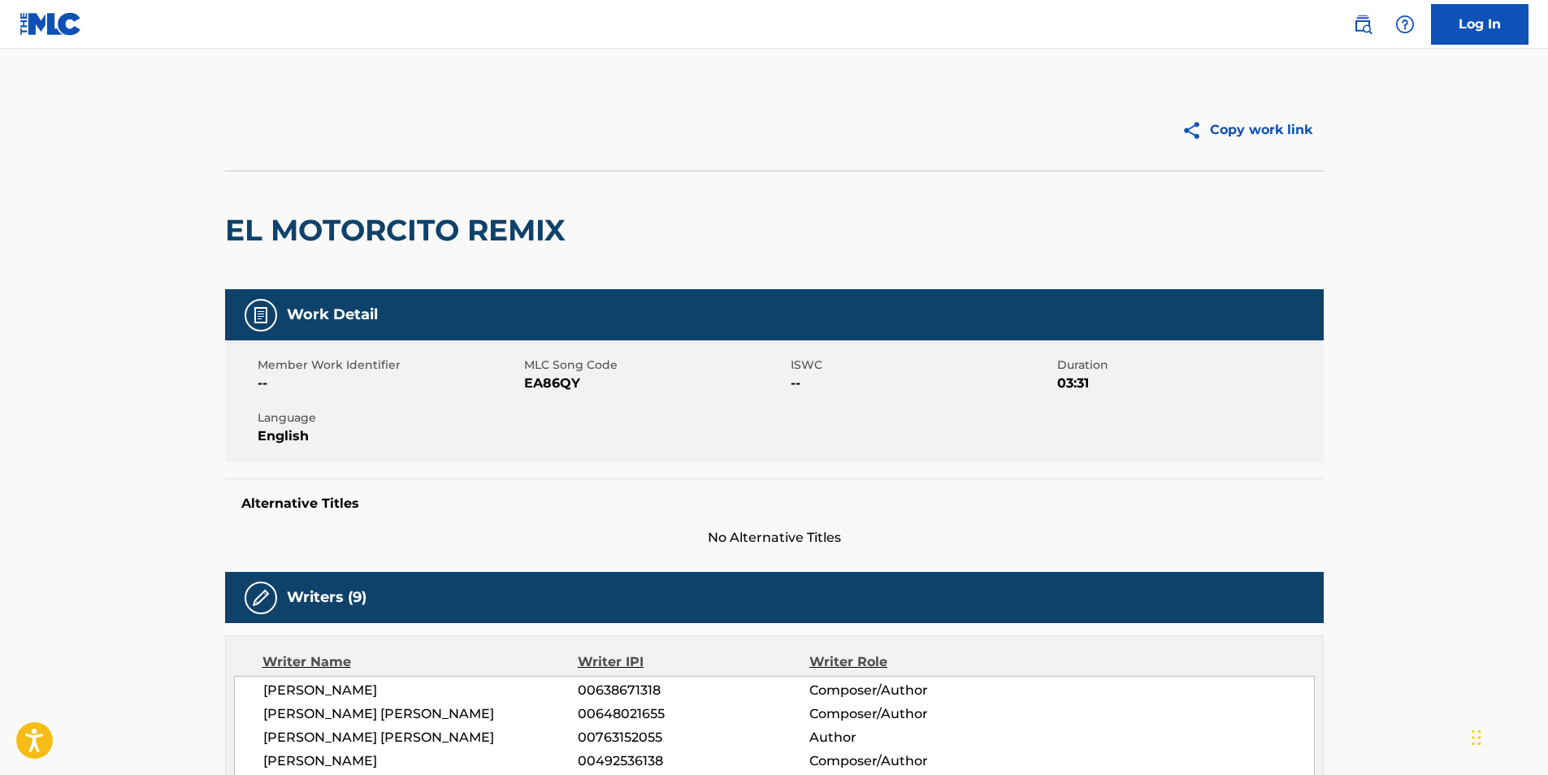 This screenshot has height=775, width=1548. Describe the element at coordinates (1188, 384) in the screenshot. I see `span: 03:31` at that location.